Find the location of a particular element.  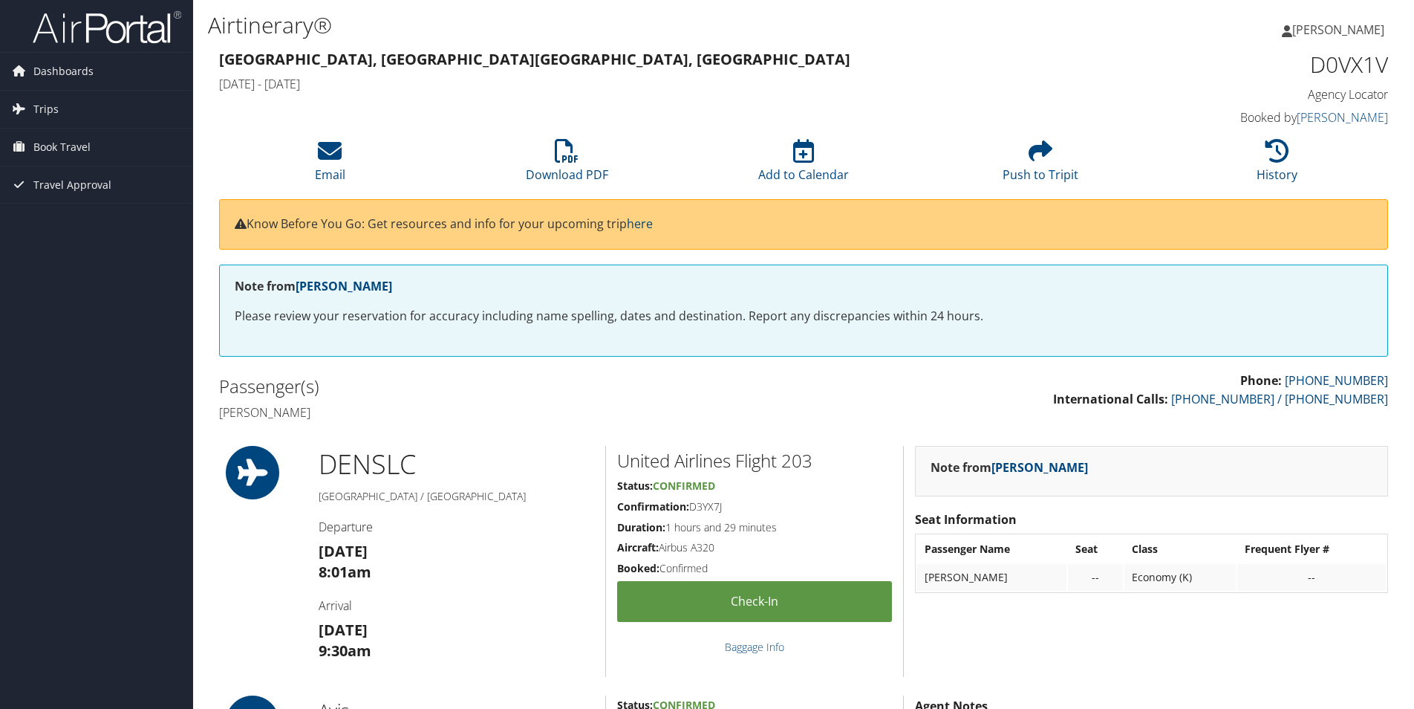

a: Add to Calendar is located at coordinates (804, 165).